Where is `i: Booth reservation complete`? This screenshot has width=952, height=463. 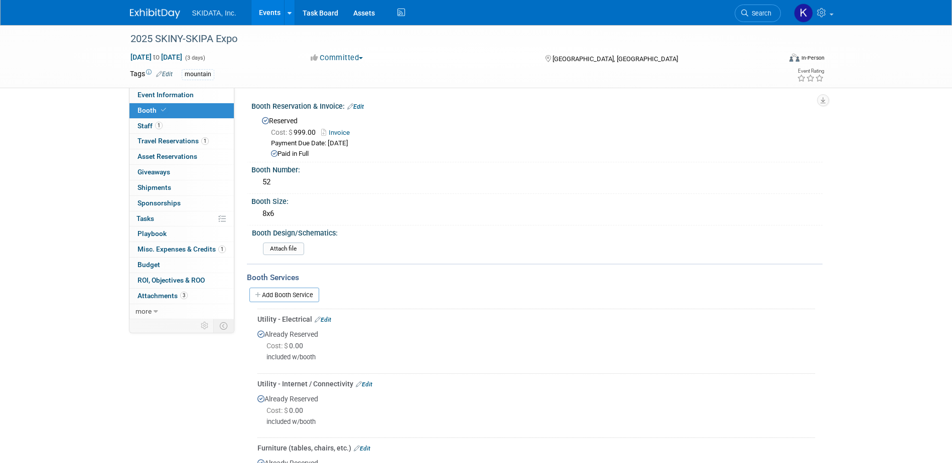 i: Booth reservation complete is located at coordinates (164, 110).